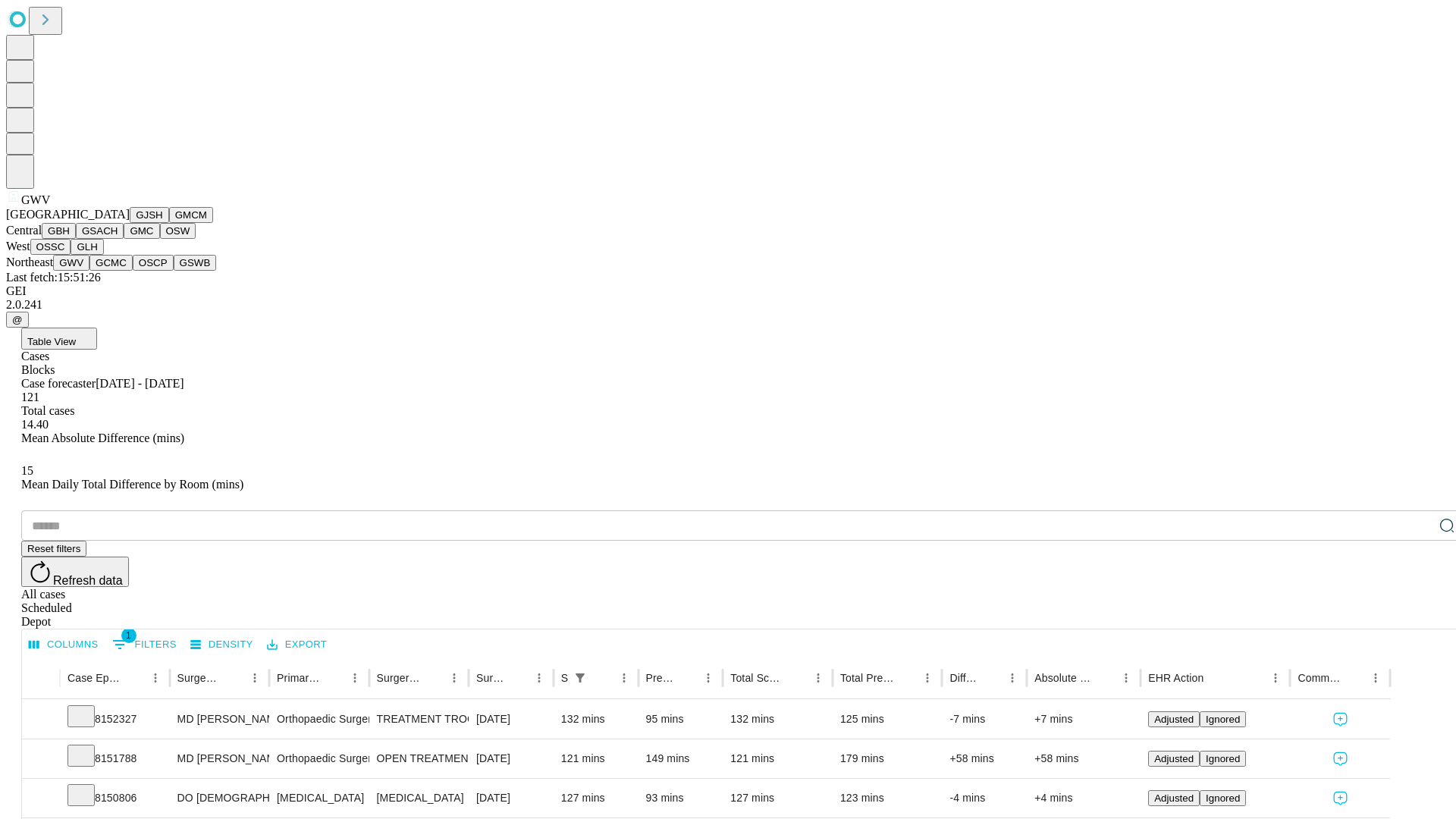  Describe the element at coordinates (141, 230) in the screenshot. I see `button: GMC` at that location.